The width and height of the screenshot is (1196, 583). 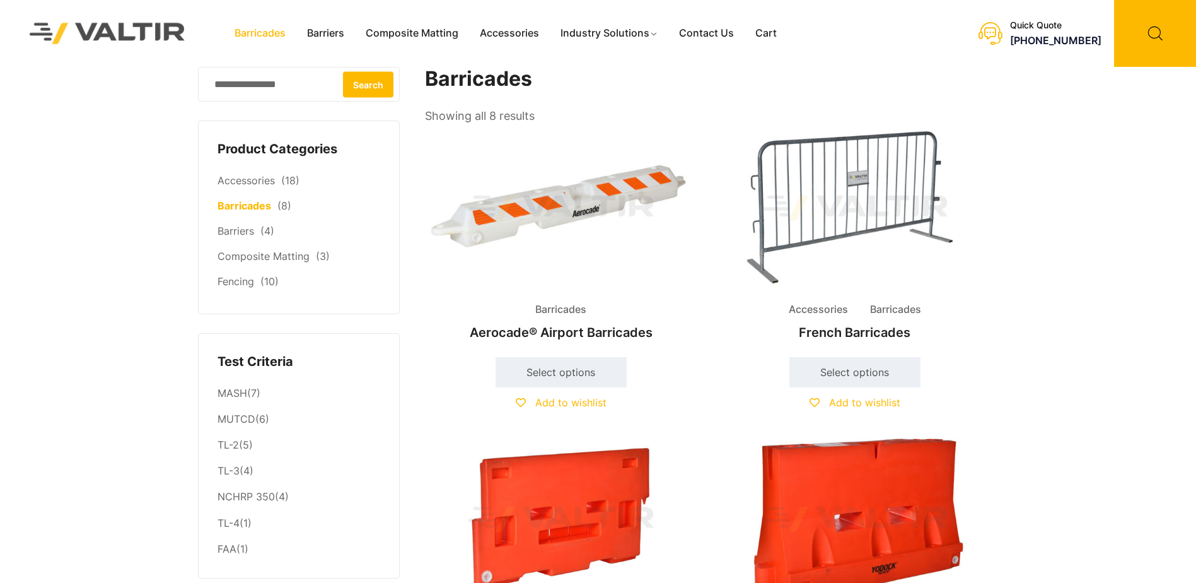 I want to click on a: MUTCD, so click(x=236, y=419).